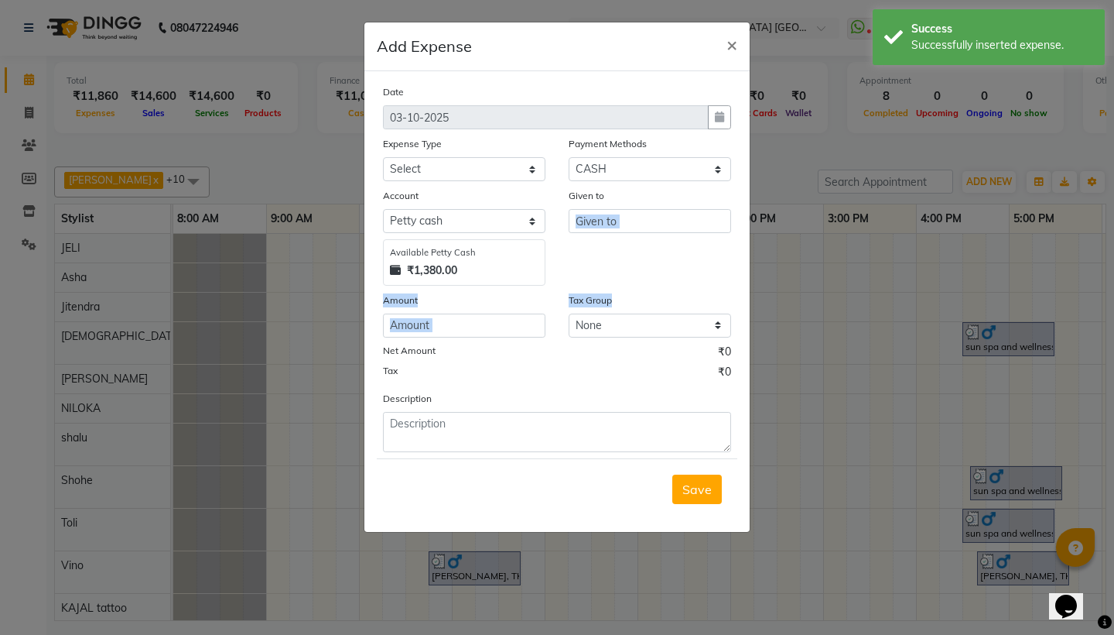  Describe the element at coordinates (697, 489) in the screenshot. I see `span: Save` at that location.